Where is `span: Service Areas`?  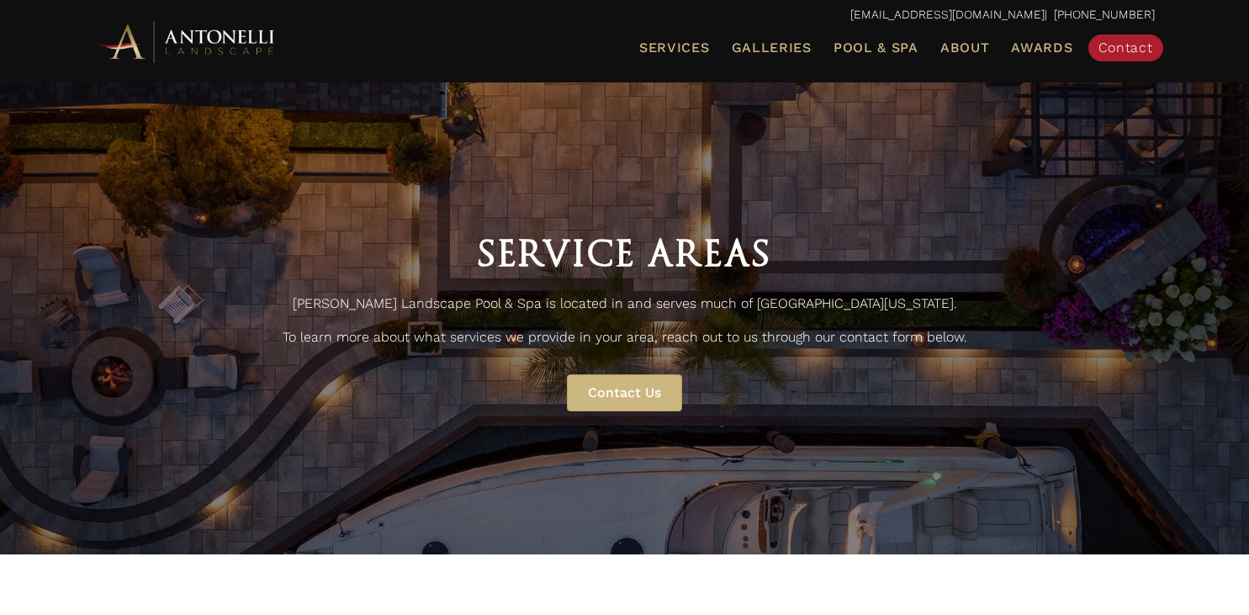
span: Service Areas is located at coordinates (625, 253).